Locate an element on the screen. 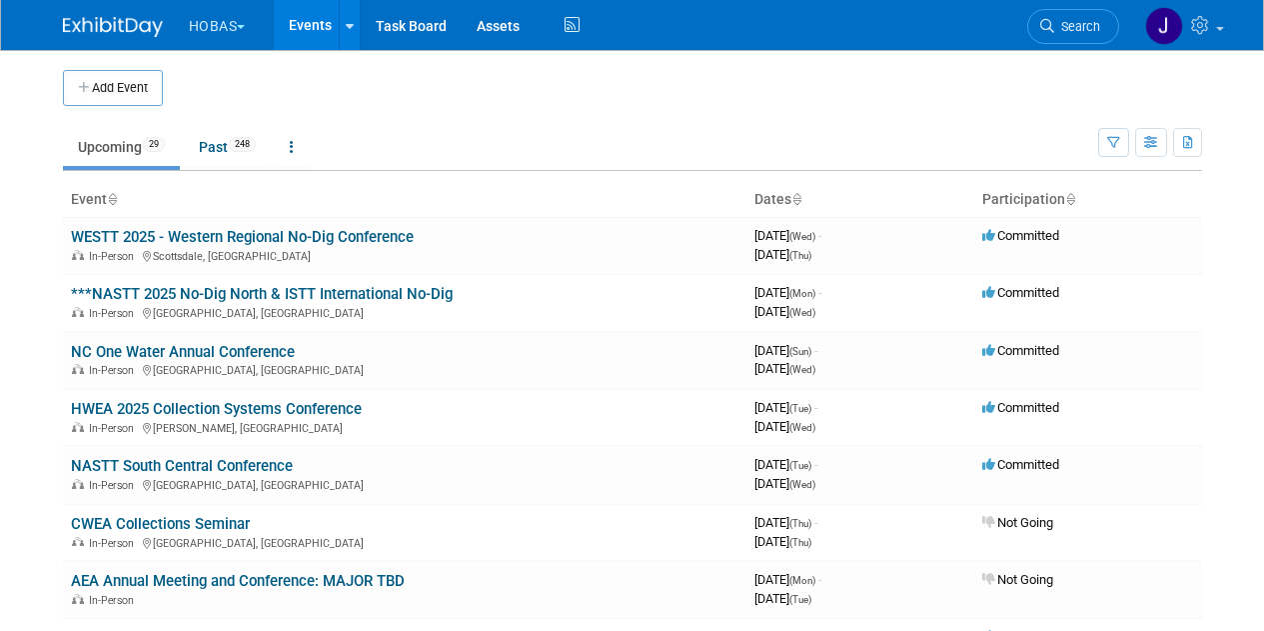 Image resolution: width=1264 pixels, height=631 pixels. a: Sort by Participation Type is located at coordinates (1071, 199).